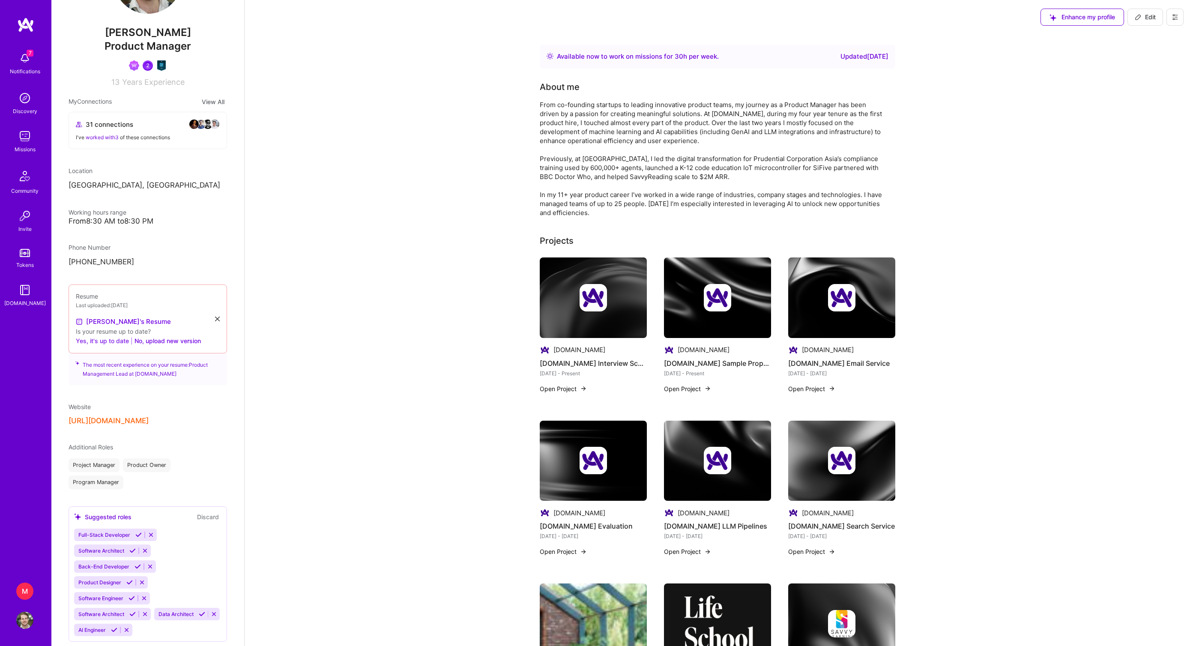  What do you see at coordinates (168, 341) in the screenshot?
I see `button: No, upload new version` at bounding box center [168, 341].